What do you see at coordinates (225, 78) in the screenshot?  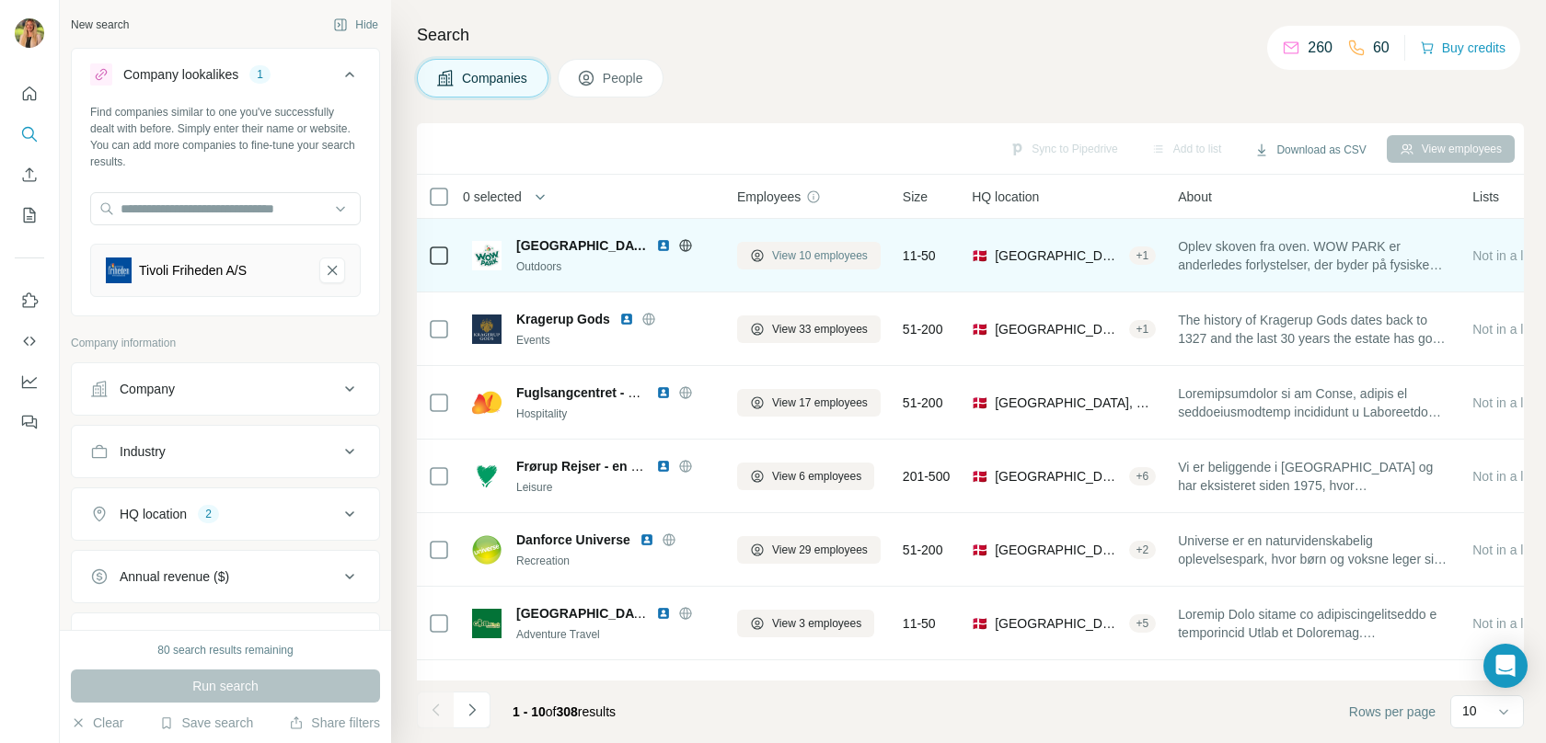 I see `button: Company lookalikes1` at bounding box center [225, 78].